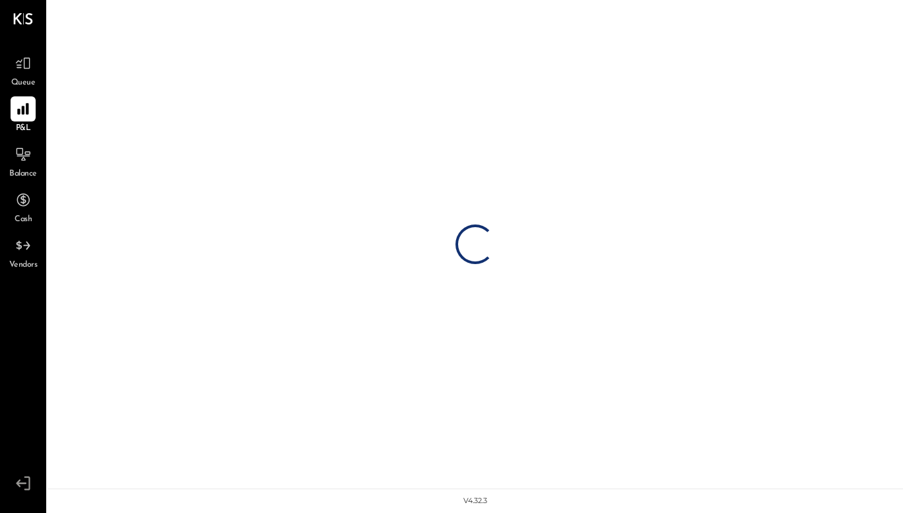 This screenshot has height=513, width=903. I want to click on a: P&L, so click(23, 116).